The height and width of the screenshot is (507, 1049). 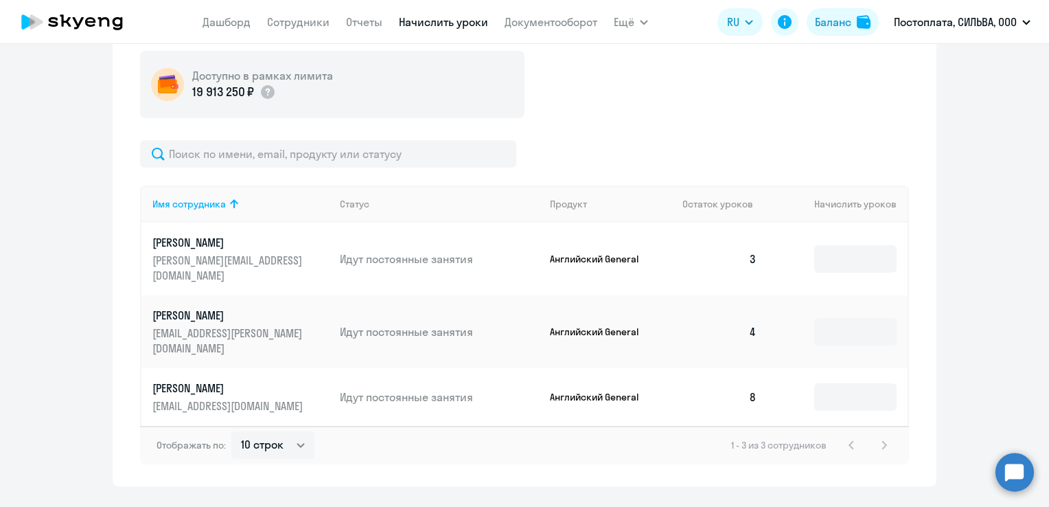 What do you see at coordinates (298, 22) in the screenshot?
I see `a: Сотрудники` at bounding box center [298, 22].